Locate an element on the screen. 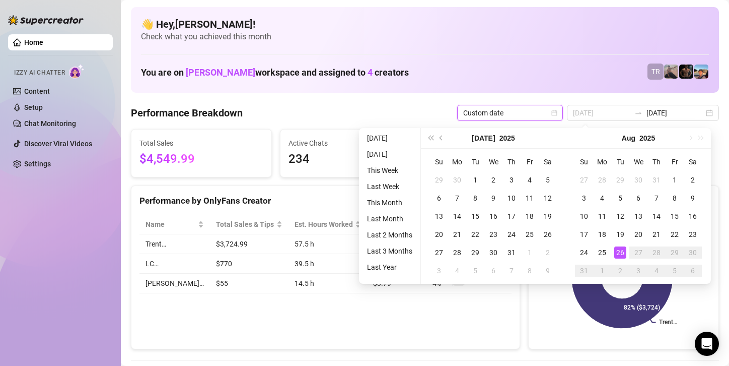 The width and height of the screenshot is (729, 366). td: 2025-09-06 is located at coordinates (693, 270).